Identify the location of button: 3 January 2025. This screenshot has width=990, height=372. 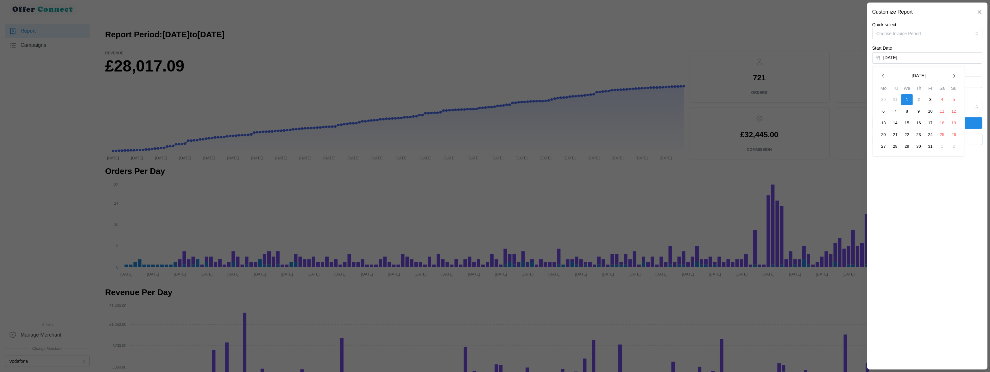
(930, 100).